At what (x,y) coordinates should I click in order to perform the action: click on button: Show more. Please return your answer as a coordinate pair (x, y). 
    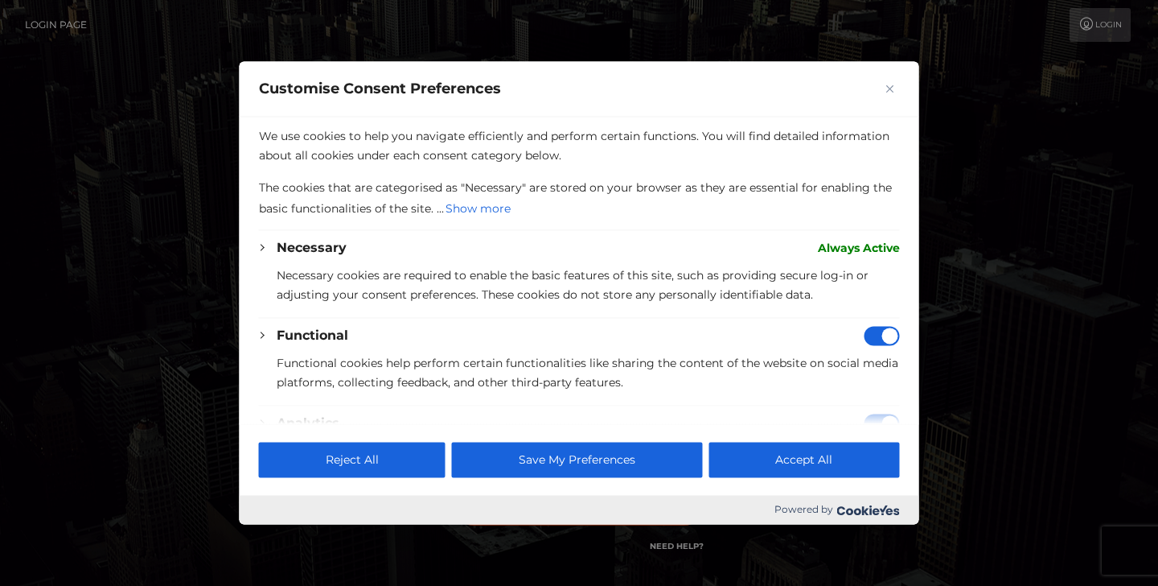
    Looking at the image, I should click on (478, 208).